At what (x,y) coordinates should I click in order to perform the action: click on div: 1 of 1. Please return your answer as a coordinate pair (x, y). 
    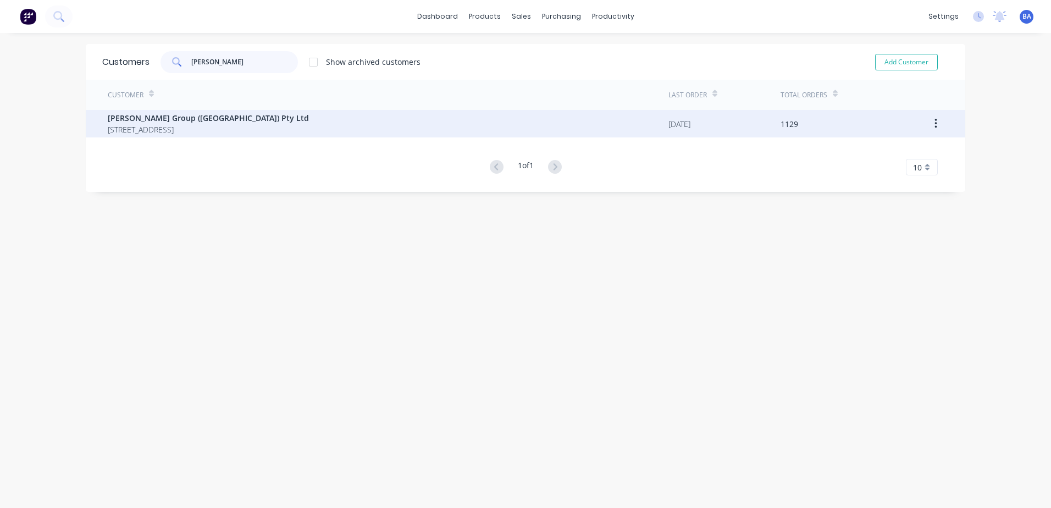
    Looking at the image, I should click on (525, 167).